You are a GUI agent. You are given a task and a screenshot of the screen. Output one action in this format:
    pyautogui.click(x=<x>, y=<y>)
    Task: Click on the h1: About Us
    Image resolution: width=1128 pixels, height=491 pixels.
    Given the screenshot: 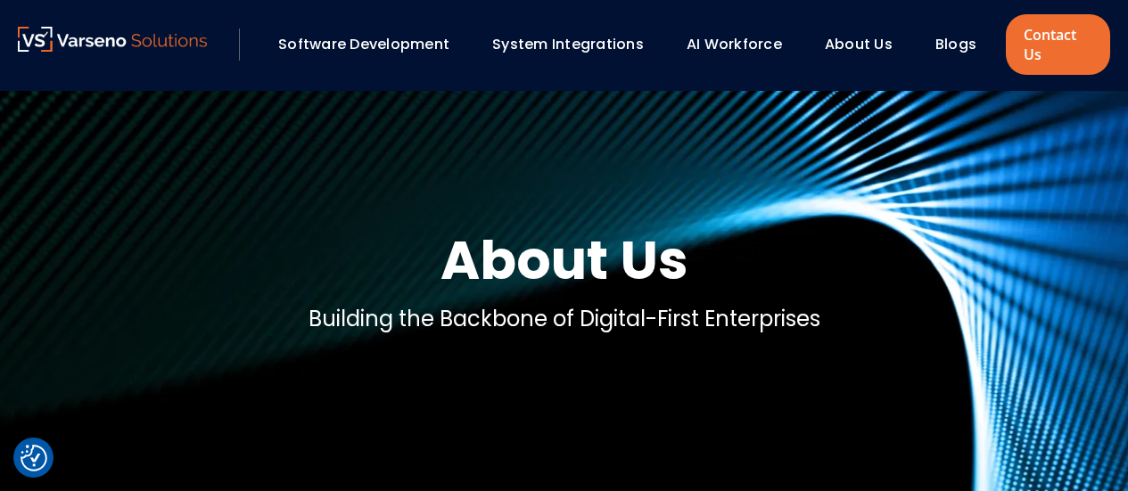 What is the action you would take?
    pyautogui.click(x=564, y=260)
    